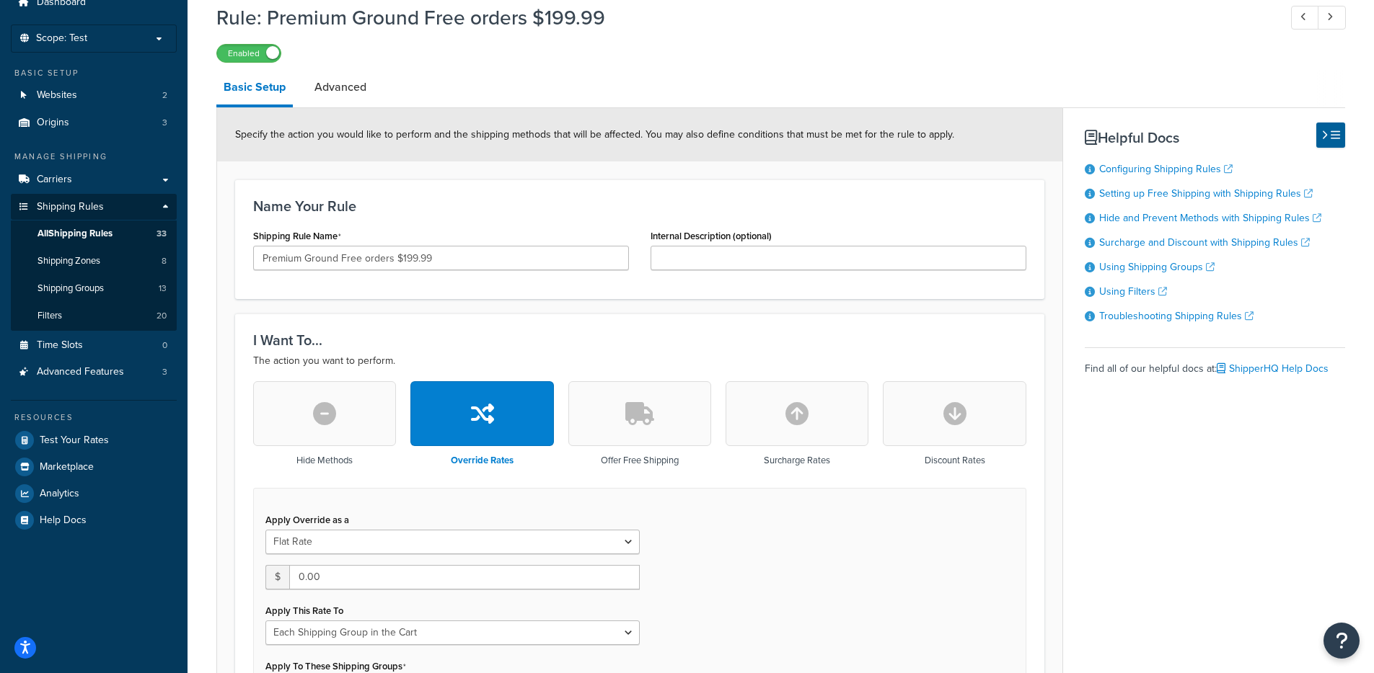 Image resolution: width=1374 pixels, height=673 pixels. Describe the element at coordinates (50, 316) in the screenshot. I see `span: Filters` at that location.